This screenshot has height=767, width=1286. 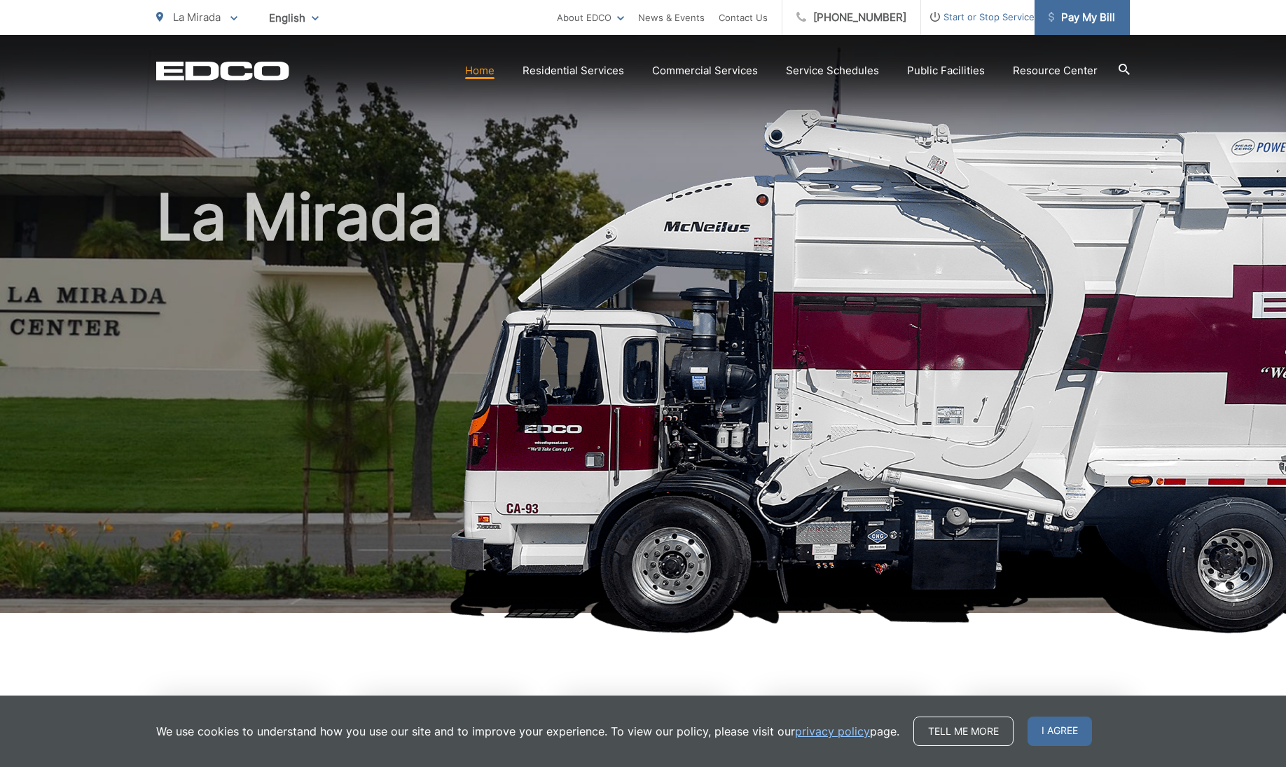 I want to click on a: Resource Center, so click(x=1055, y=71).